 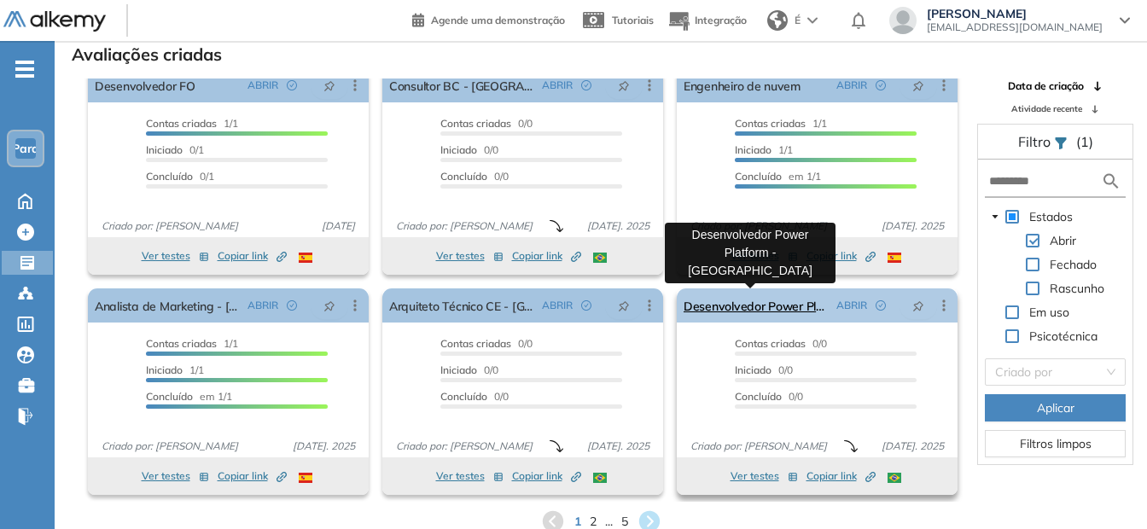 I want to click on span: Cerradas, so click(x=1073, y=265).